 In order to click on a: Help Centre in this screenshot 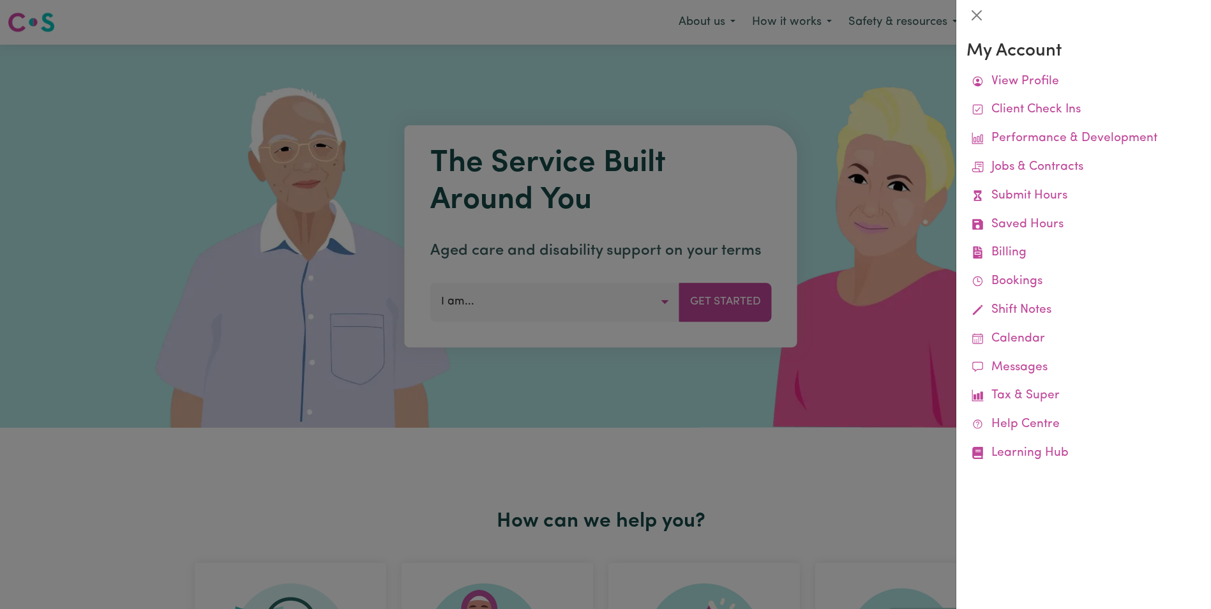, I will do `click(1083, 425)`.